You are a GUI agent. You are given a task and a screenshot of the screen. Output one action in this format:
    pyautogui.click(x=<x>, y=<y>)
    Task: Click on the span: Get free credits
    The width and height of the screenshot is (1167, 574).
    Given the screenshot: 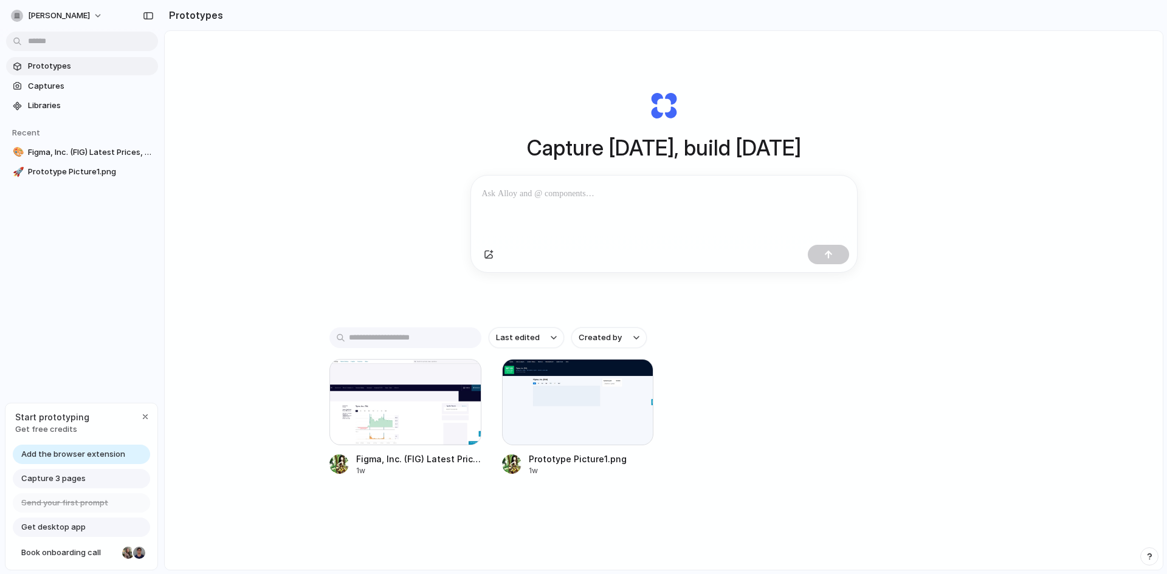 What is the action you would take?
    pyautogui.click(x=52, y=430)
    